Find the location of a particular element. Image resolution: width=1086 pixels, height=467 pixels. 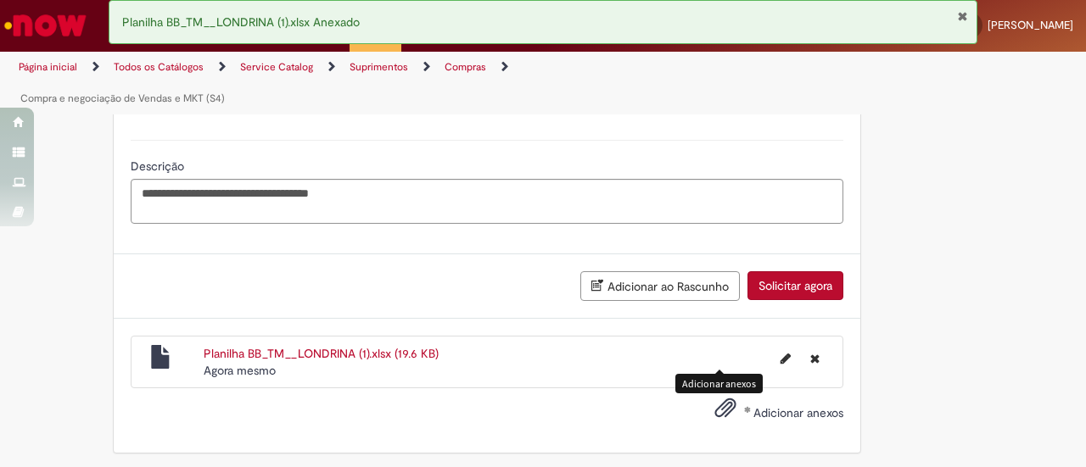

a: Planilha BB_TM__LONDRINA (1).xlsx (19.6 KB) is located at coordinates (321, 354).